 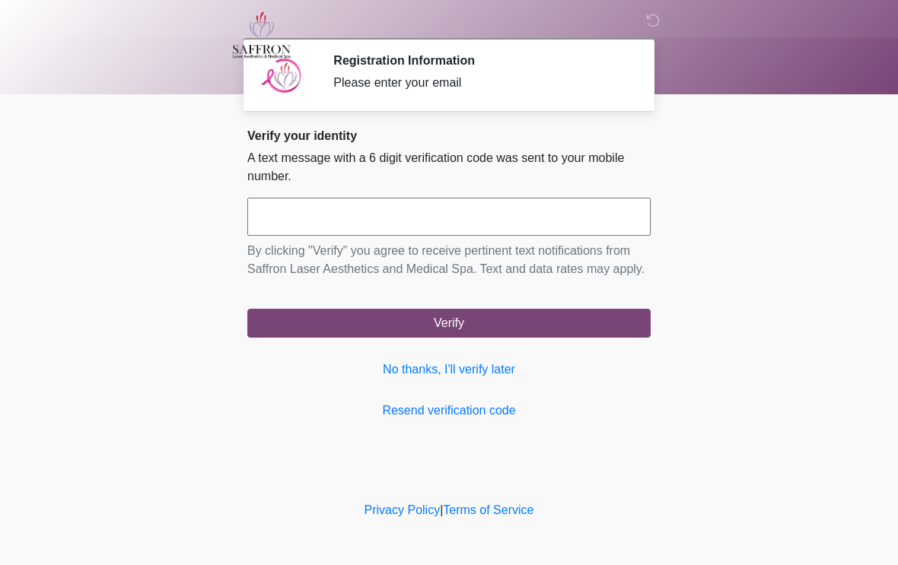 I want to click on p: A text message with a 6 digit verification code was sent to your mobile number., so click(x=449, y=167).